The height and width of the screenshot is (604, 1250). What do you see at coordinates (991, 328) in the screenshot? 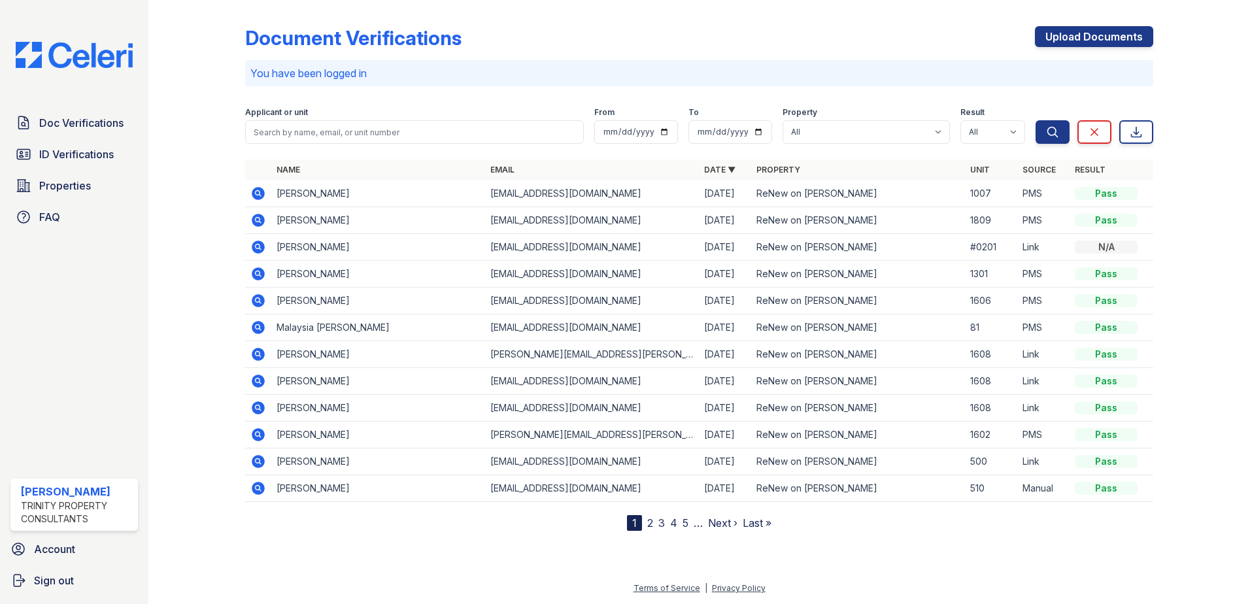
I see `td: 81` at bounding box center [991, 328].